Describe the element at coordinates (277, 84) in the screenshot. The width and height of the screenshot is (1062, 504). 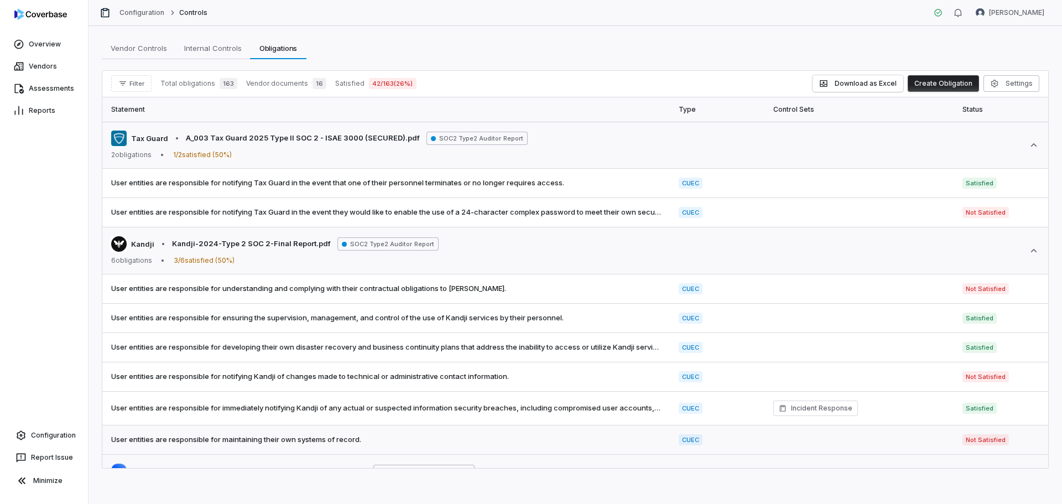
I see `span: Vendor documents` at that location.